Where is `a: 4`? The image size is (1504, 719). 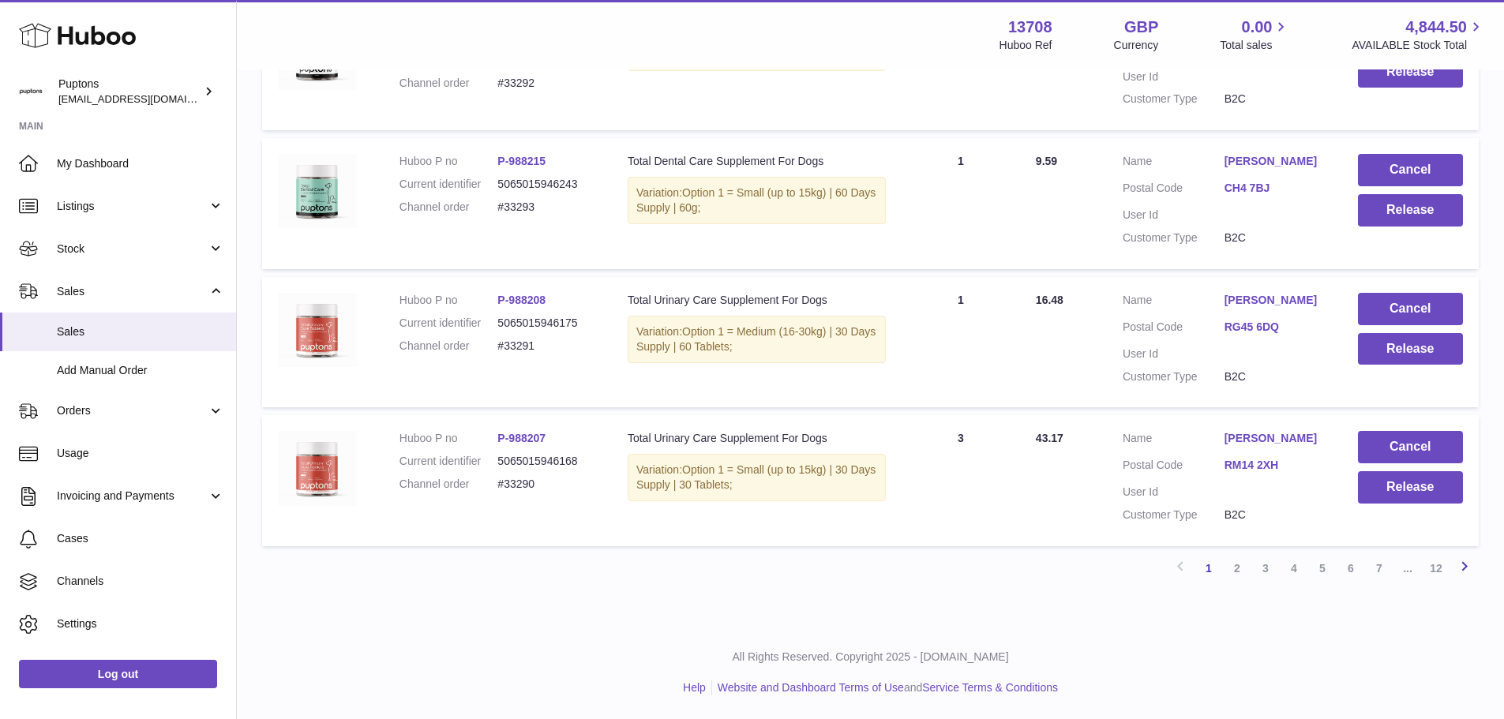
a: 4 is located at coordinates (1294, 569).